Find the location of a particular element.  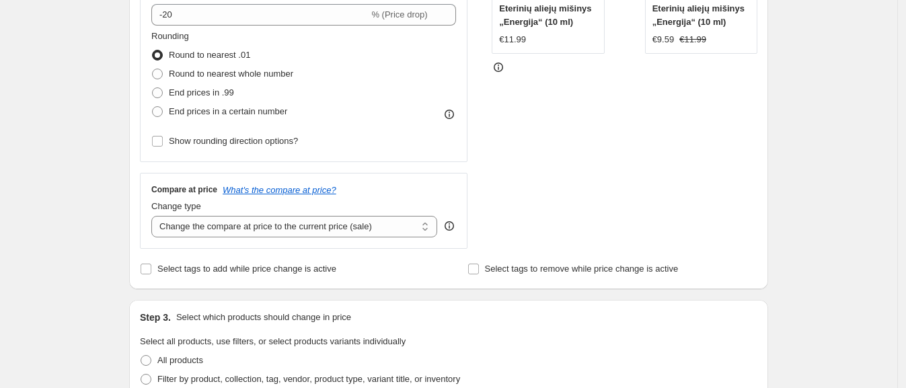

span: Filter by product, collection, tag, vendor, product type, variant title, or inventory is located at coordinates (309, 379).